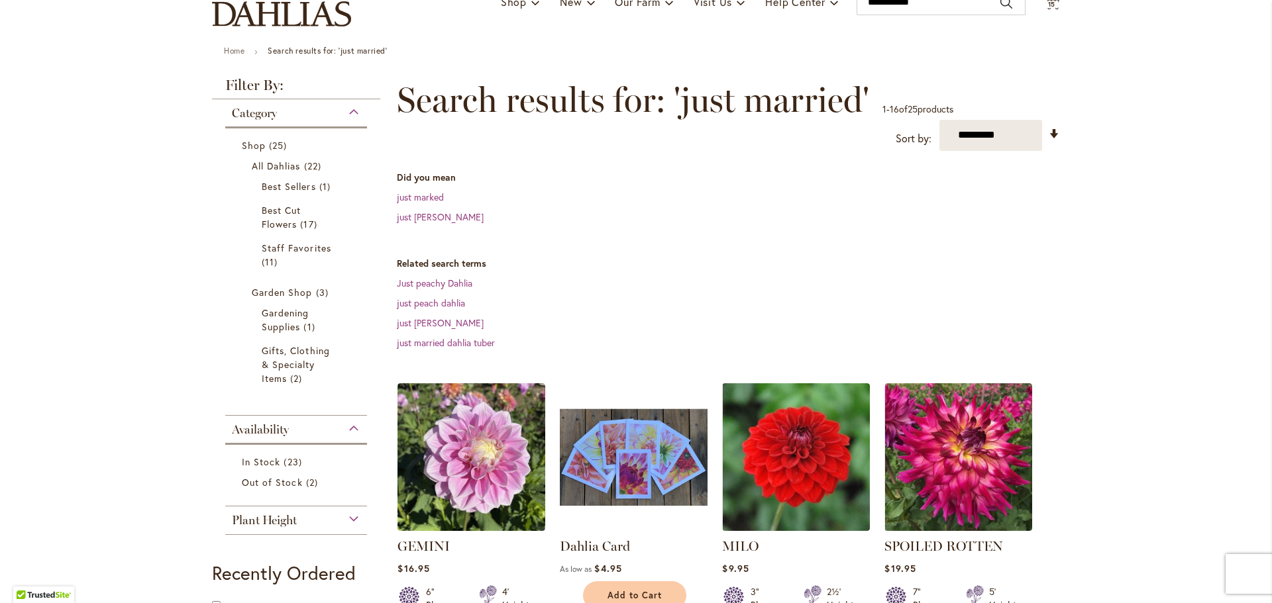  I want to click on span: Plant Height, so click(264, 521).